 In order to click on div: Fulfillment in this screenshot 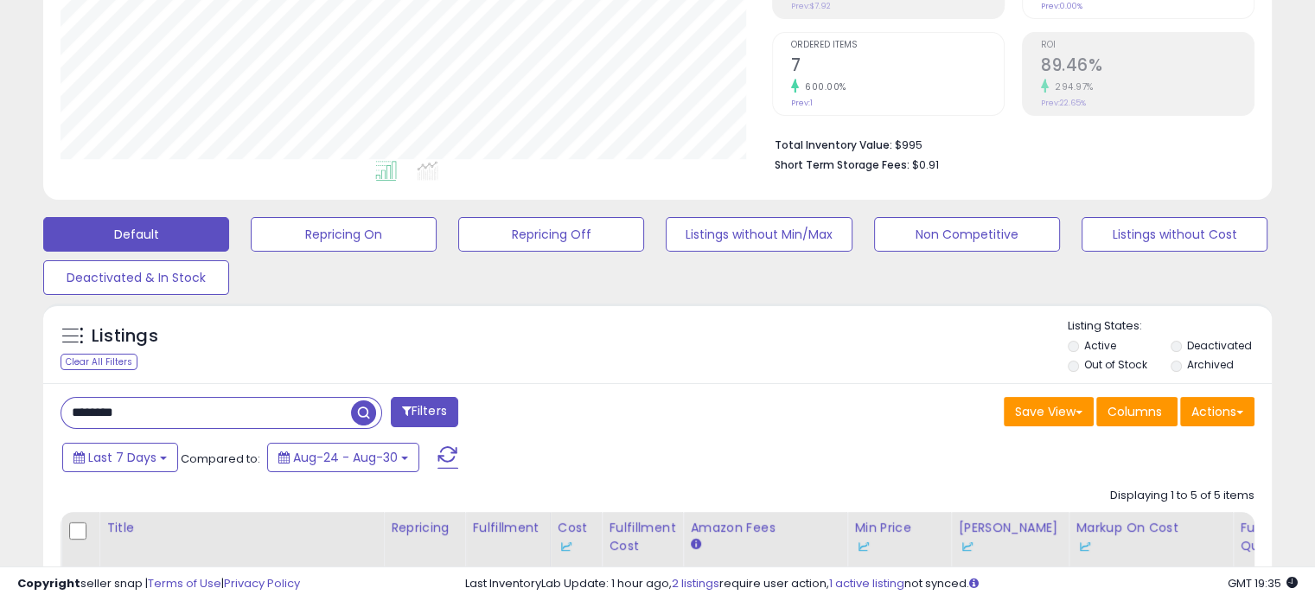, I will do `click(507, 528)`.